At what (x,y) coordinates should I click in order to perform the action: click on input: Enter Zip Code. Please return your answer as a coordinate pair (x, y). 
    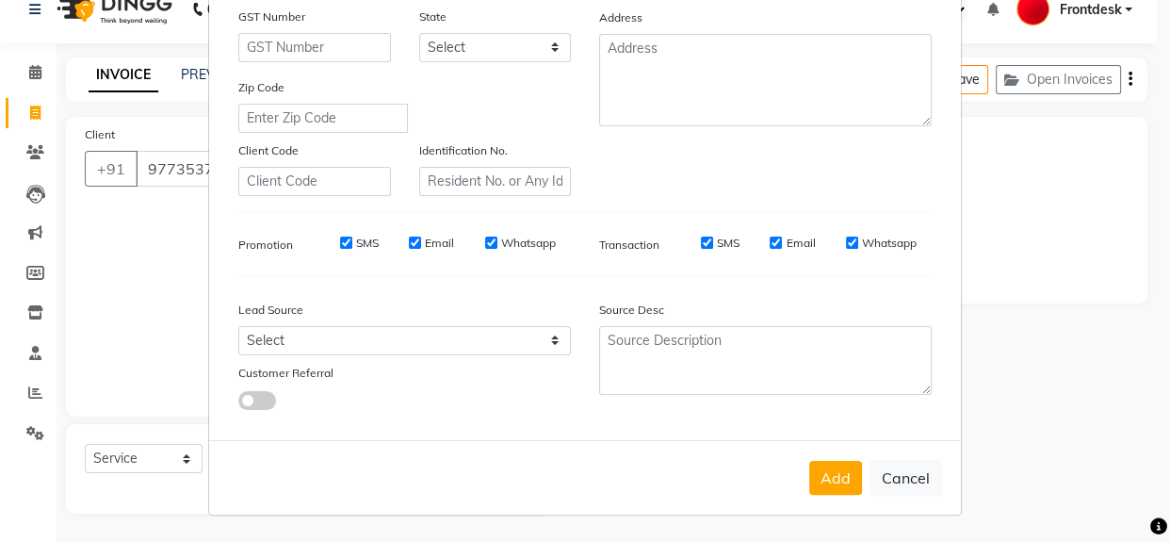
    Looking at the image, I should click on (323, 118).